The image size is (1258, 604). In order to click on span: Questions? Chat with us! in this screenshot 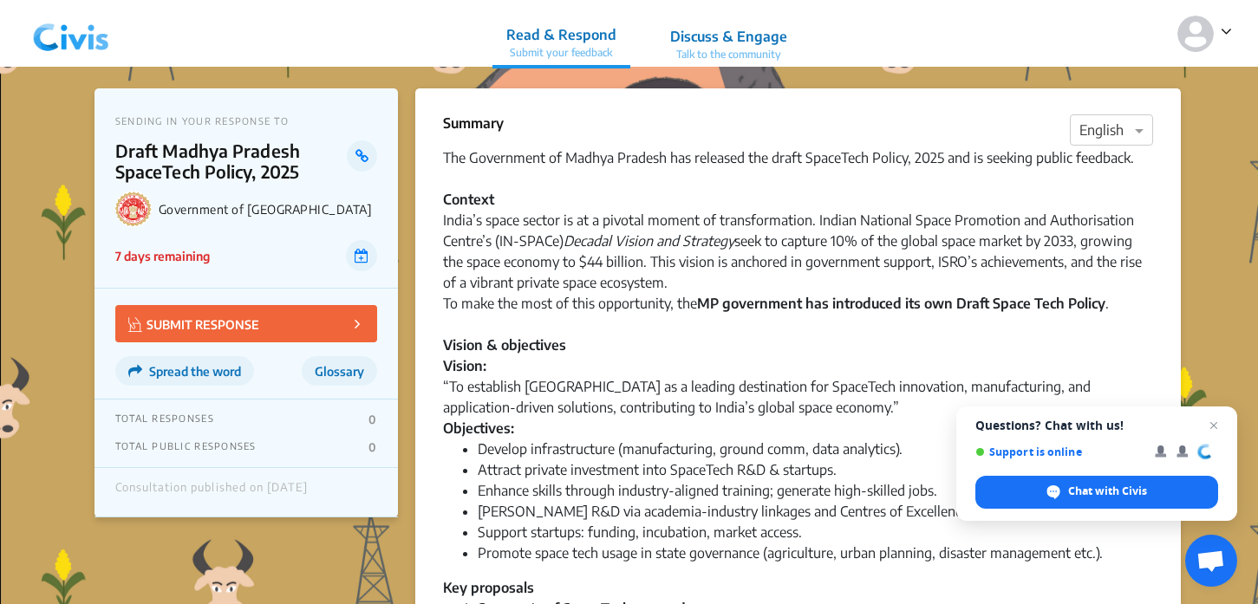, I will do `click(1097, 426)`.